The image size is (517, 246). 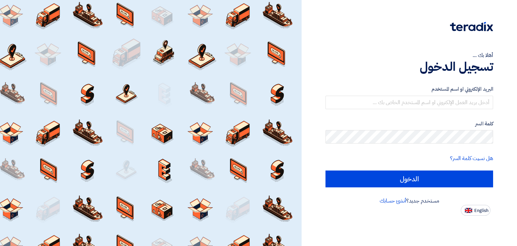 I want to click on div: مستخدم جديد؟, so click(x=409, y=201).